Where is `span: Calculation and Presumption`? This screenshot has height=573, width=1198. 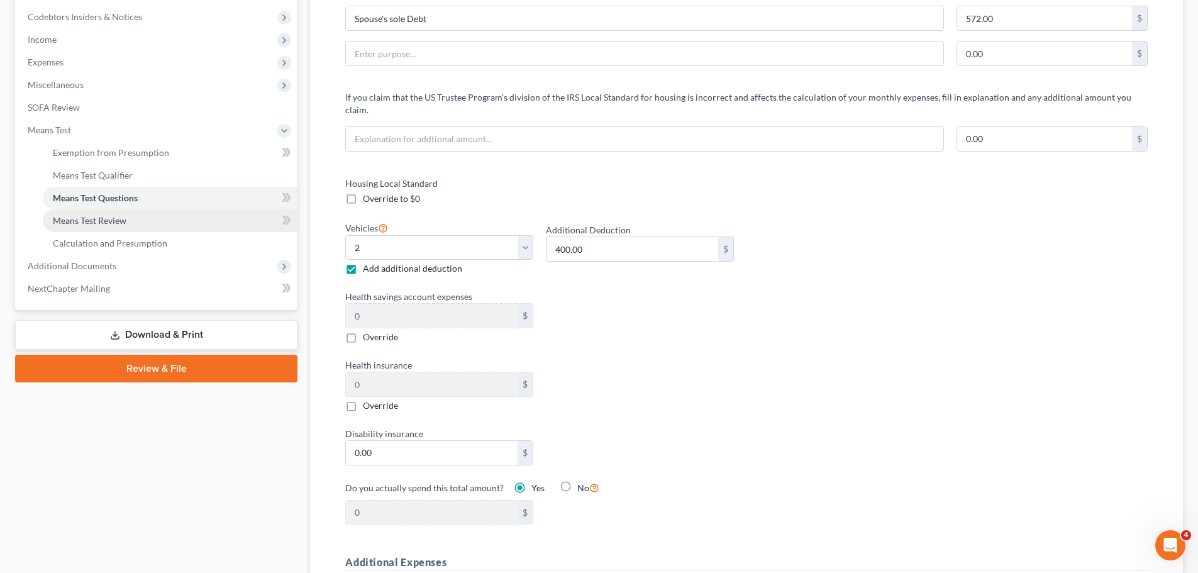 span: Calculation and Presumption is located at coordinates (110, 243).